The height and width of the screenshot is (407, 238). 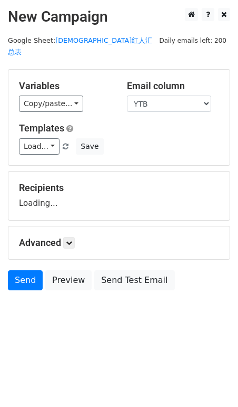 What do you see at coordinates (119, 17) in the screenshot?
I see `h2: New Campaign` at bounding box center [119, 17].